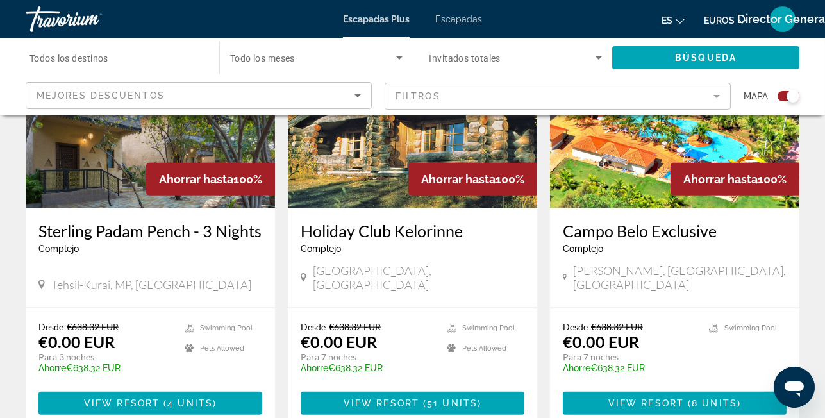 This screenshot has width=825, height=418. What do you see at coordinates (675, 403) in the screenshot?
I see `button: View Resort(8 units)` at bounding box center [675, 403].